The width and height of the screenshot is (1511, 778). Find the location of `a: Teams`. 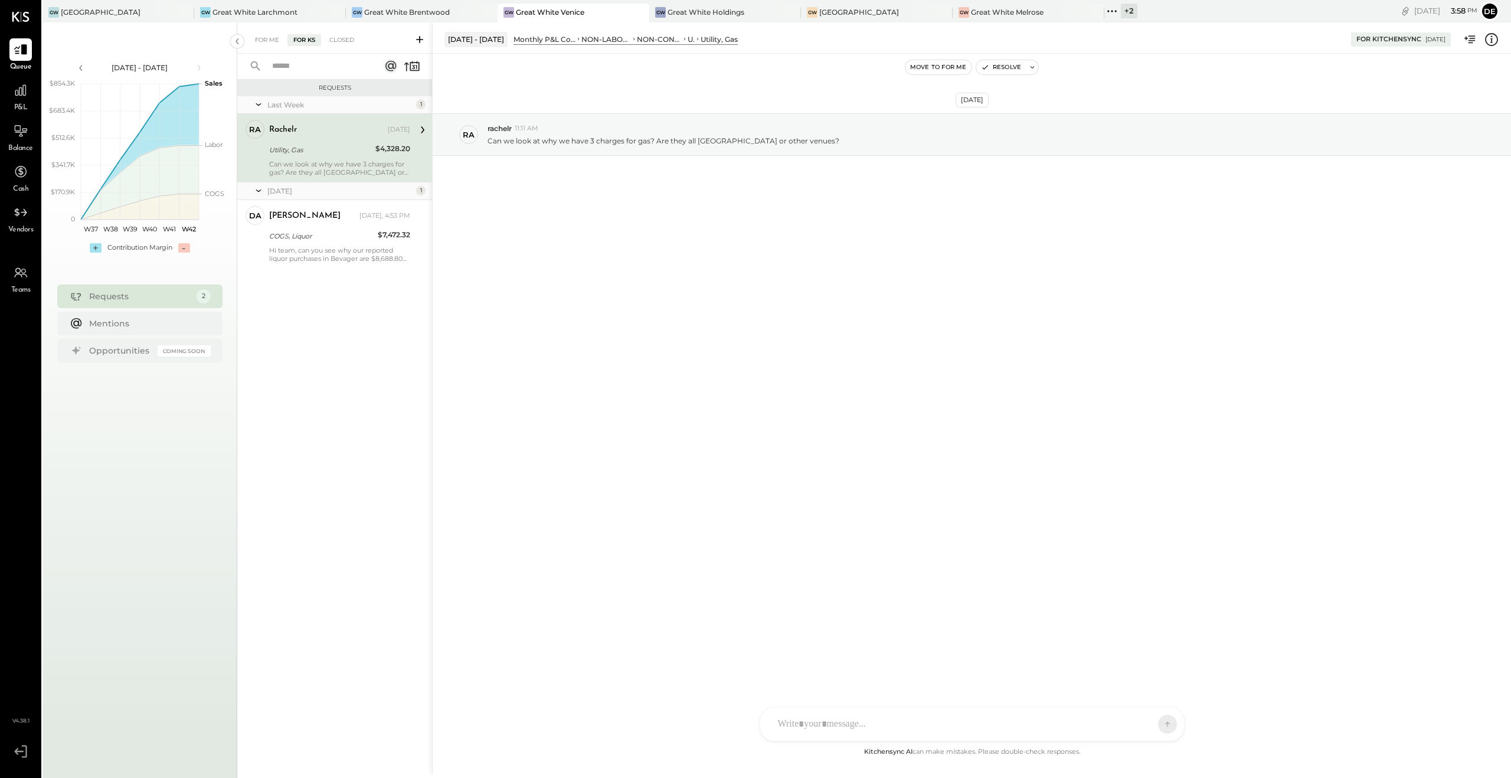

a: Teams is located at coordinates (21, 279).